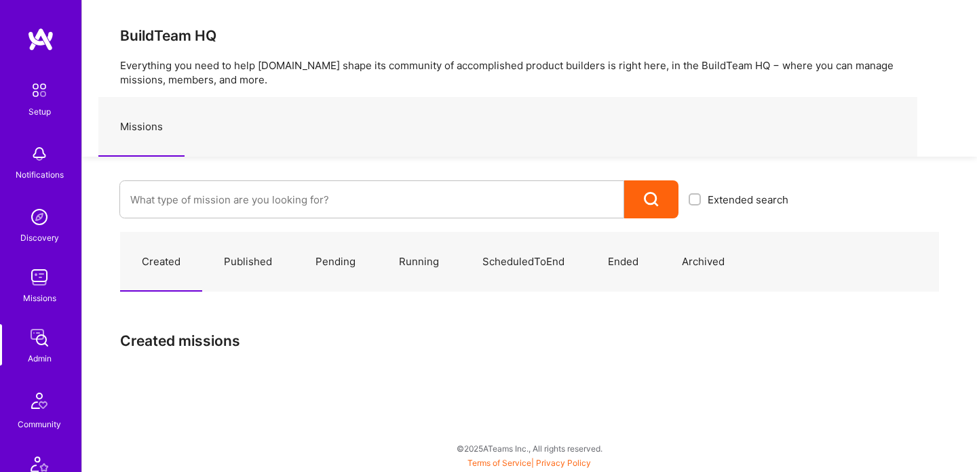  I want to click on div: © 2025 ATeams Inc., All rights reserved., so click(529, 448).